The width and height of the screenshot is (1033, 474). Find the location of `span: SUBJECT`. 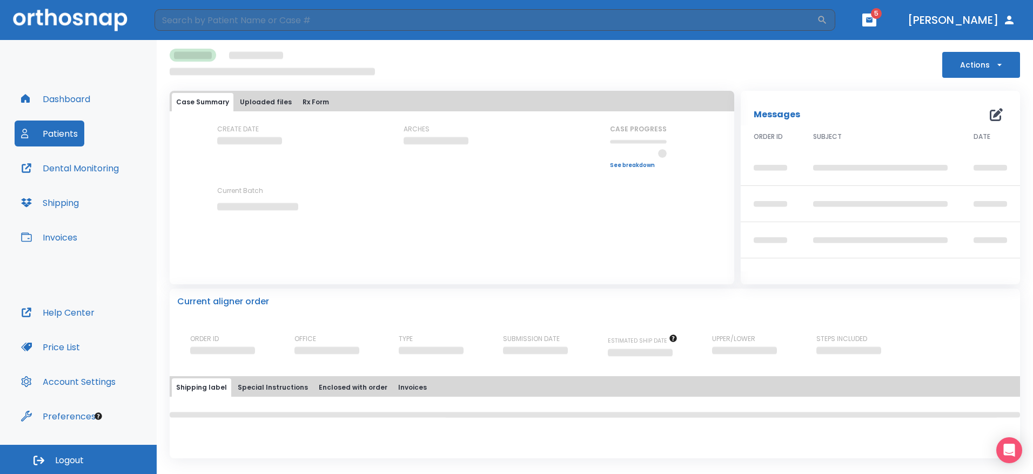

span: SUBJECT is located at coordinates (827, 137).